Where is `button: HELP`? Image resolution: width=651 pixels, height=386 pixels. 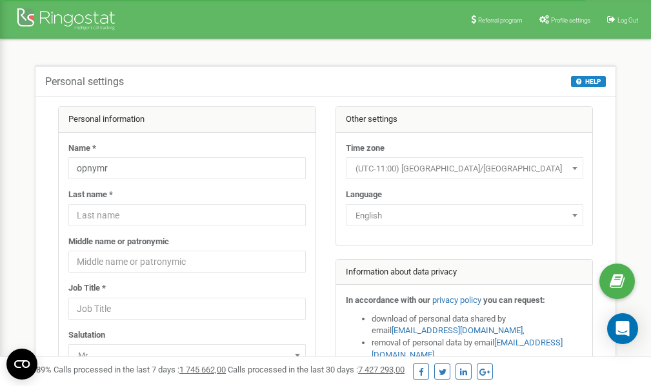 button: HELP is located at coordinates (588, 81).